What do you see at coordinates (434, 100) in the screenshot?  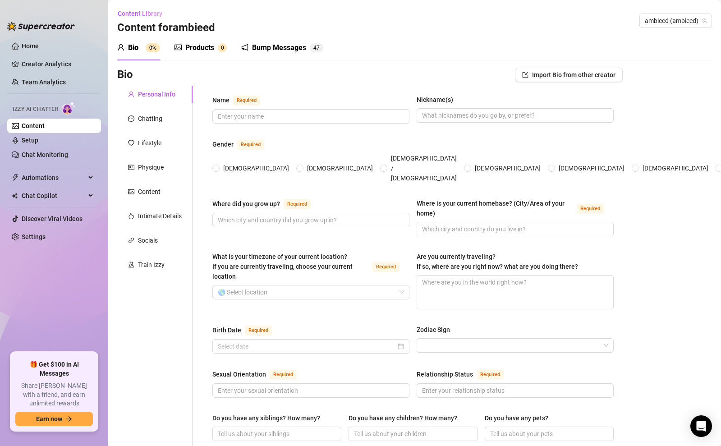 I see `div: Nickname(s)` at bounding box center [434, 100].